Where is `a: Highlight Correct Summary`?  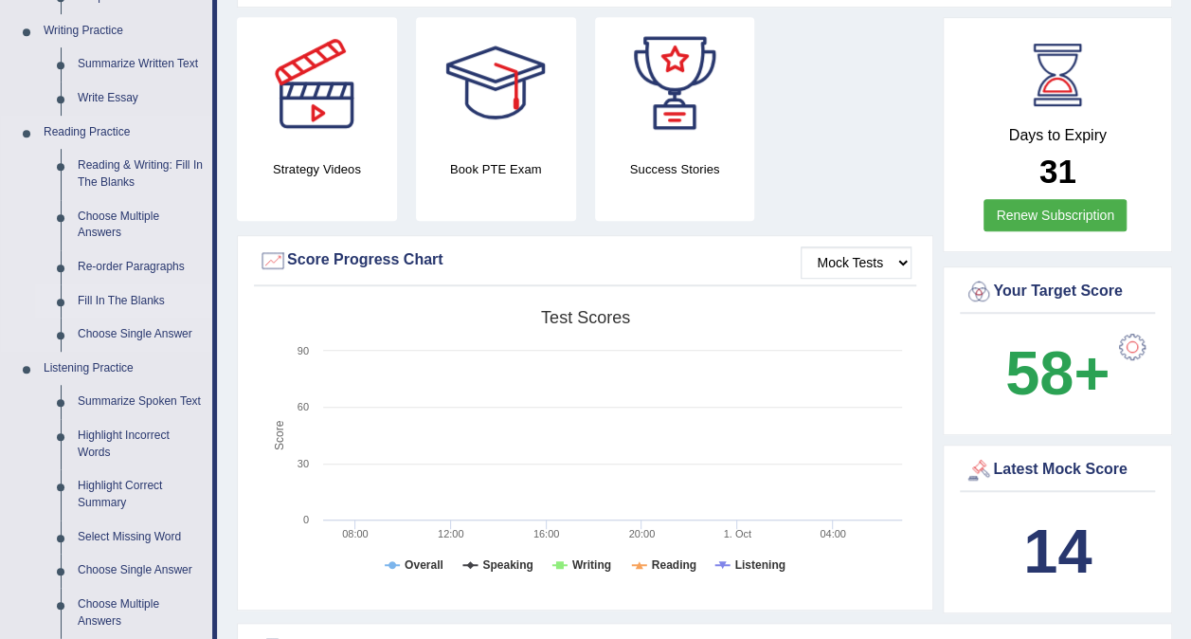
a: Highlight Correct Summary is located at coordinates (140, 494).